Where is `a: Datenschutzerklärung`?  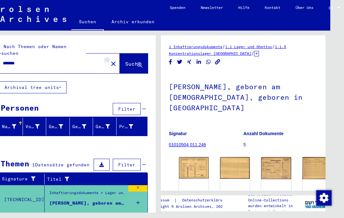 a: Datenschutzerklärung is located at coordinates (206, 200).